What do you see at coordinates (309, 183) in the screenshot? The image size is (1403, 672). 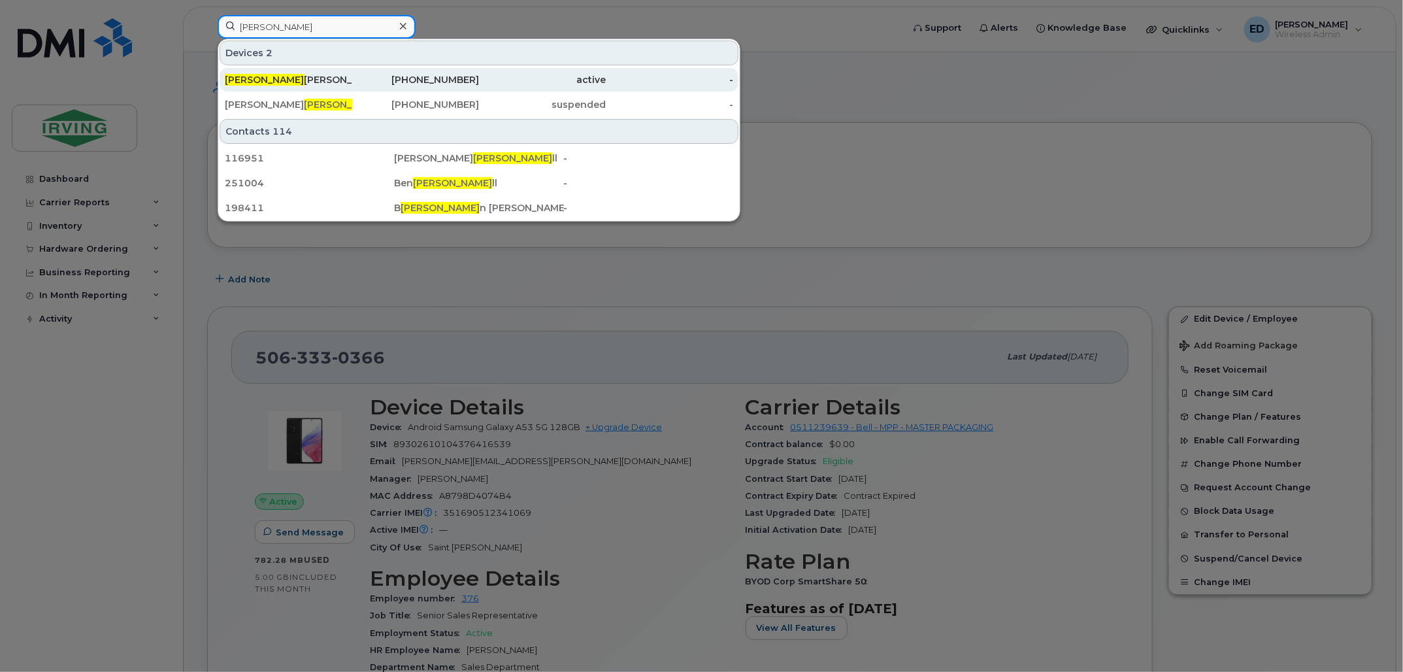 I see `div: 251004` at bounding box center [309, 183].